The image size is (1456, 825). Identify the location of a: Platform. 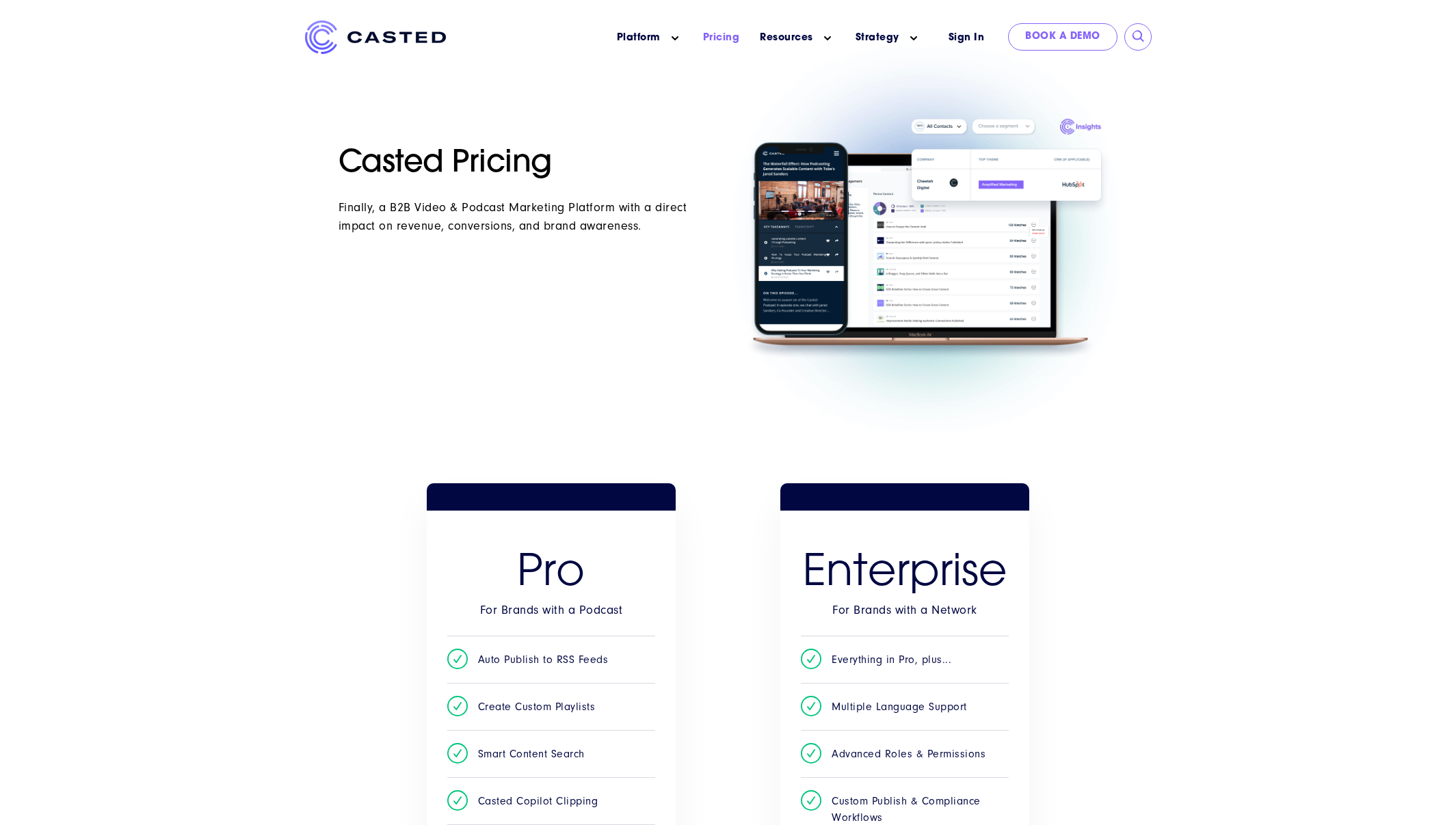
(639, 38).